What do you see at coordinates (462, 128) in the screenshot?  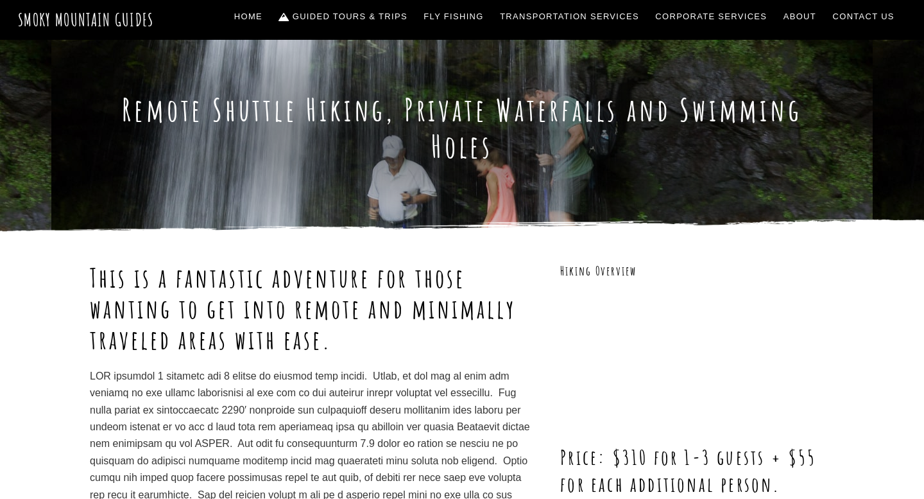 I see `h1: Remote Shuttle Hiking, Private Waterfalls and Swimming Holes` at bounding box center [462, 128].